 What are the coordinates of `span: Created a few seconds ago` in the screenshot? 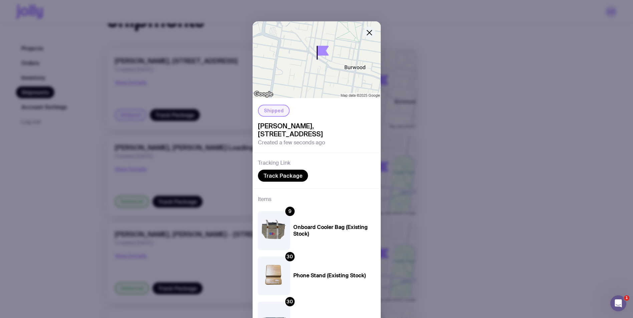 It's located at (291, 143).